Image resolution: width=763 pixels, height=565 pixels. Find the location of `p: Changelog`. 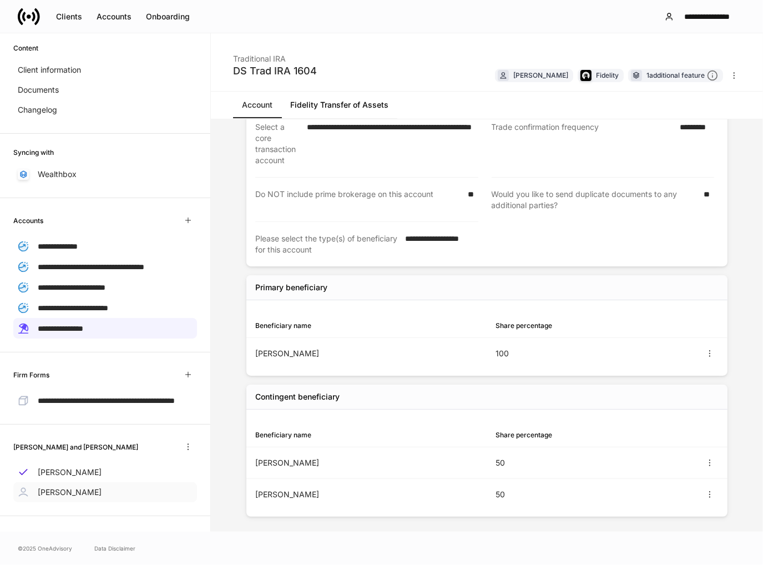

p: Changelog is located at coordinates (37, 110).